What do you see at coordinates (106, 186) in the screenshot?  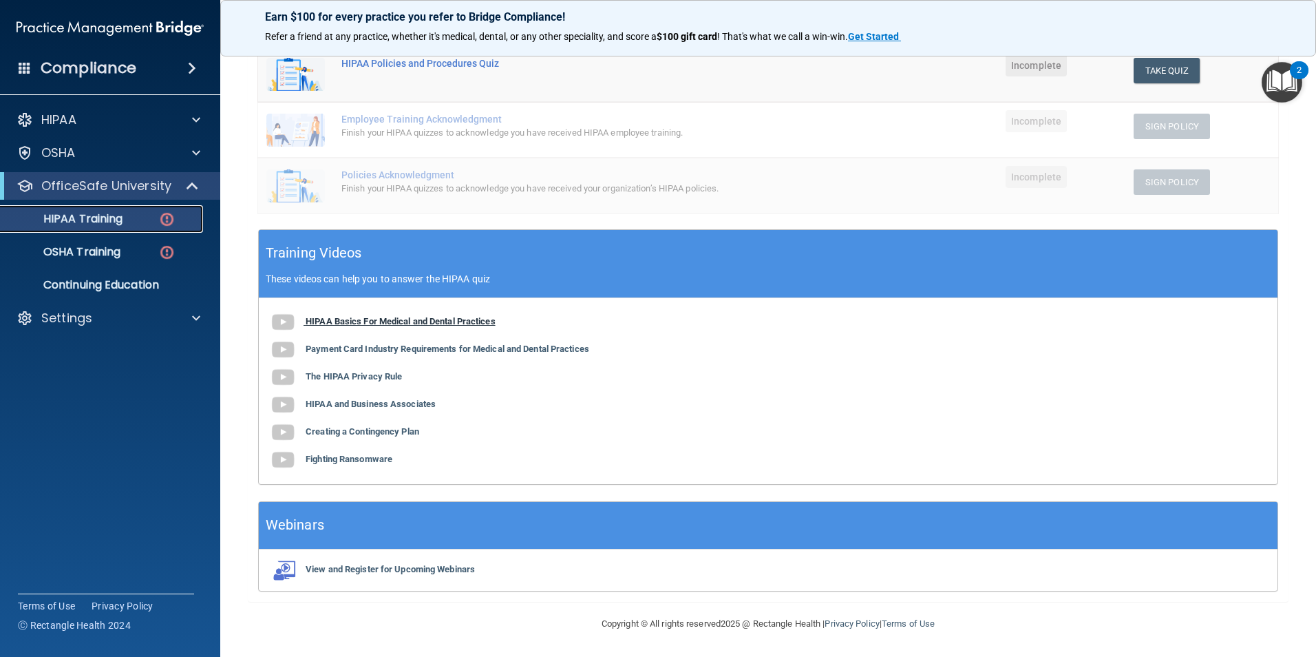 I see `p: OfficeSafe University` at bounding box center [106, 186].